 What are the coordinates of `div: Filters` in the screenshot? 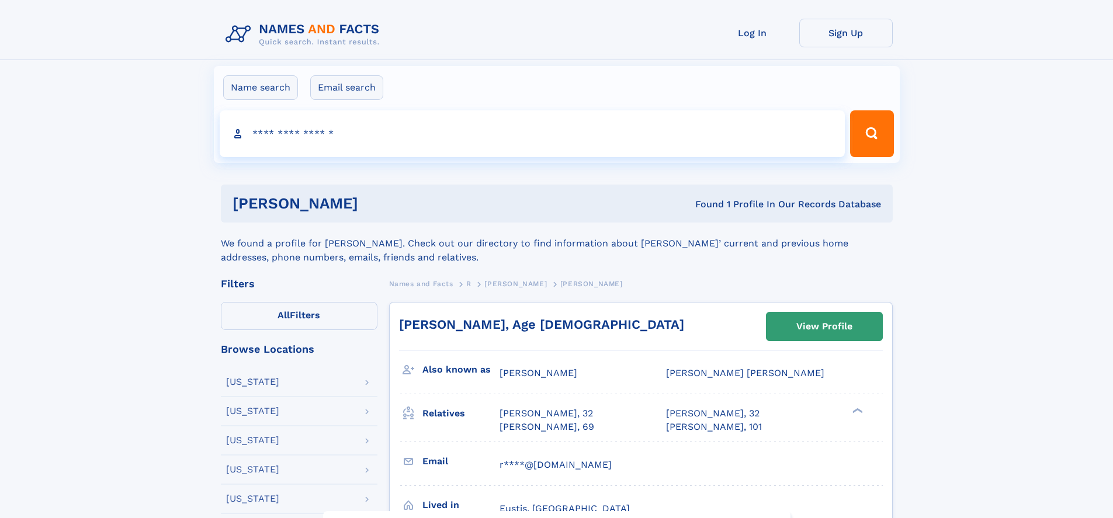 It's located at (299, 284).